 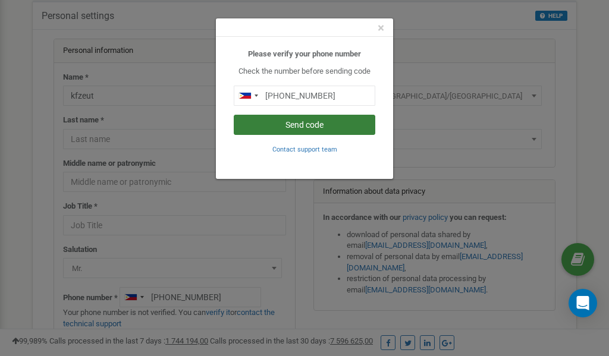 What do you see at coordinates (305, 96) in the screenshot?
I see `input: 0905 123 4567` at bounding box center [305, 96].